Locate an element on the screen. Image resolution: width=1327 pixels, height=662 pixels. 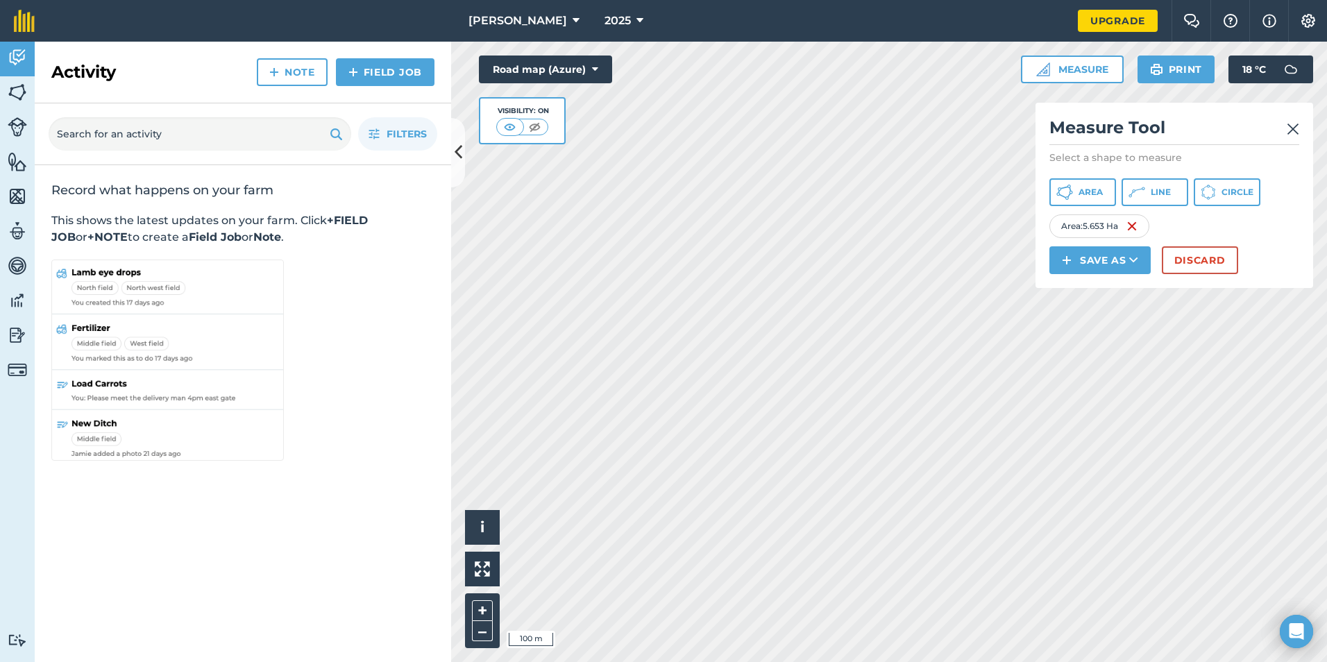
strong: Field Job is located at coordinates (215, 237).